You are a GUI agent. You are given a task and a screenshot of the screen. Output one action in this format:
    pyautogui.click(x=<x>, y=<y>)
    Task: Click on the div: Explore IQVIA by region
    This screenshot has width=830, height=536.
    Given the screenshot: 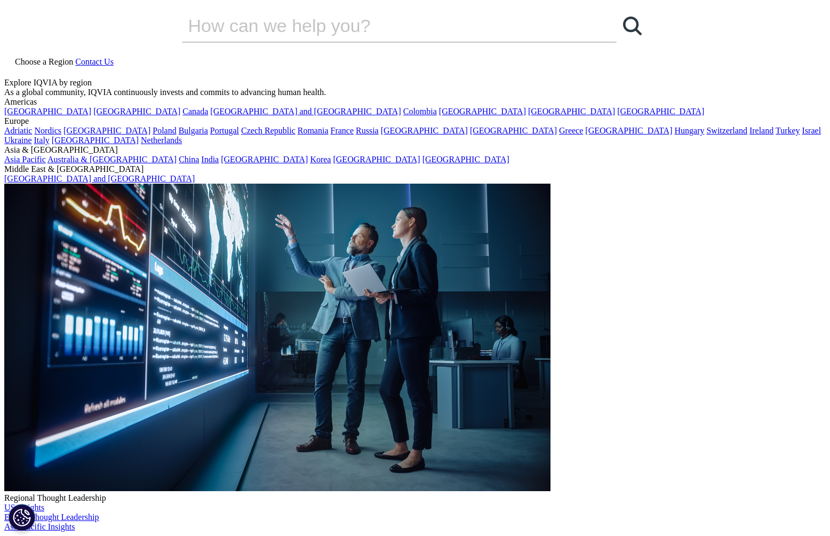 What is the action you would take?
    pyautogui.click(x=415, y=83)
    